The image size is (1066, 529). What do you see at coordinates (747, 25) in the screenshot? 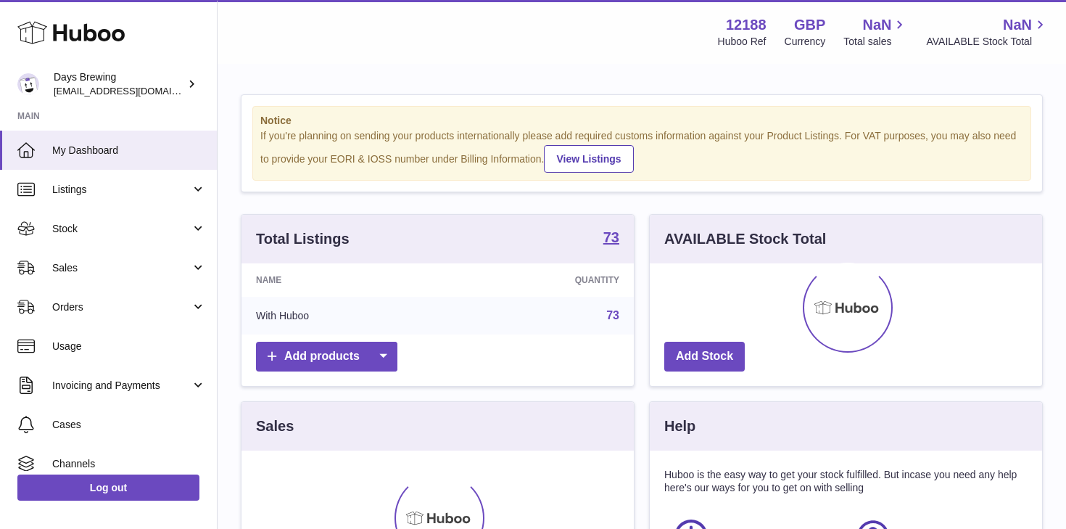
I see `strong: 12188` at bounding box center [747, 25].